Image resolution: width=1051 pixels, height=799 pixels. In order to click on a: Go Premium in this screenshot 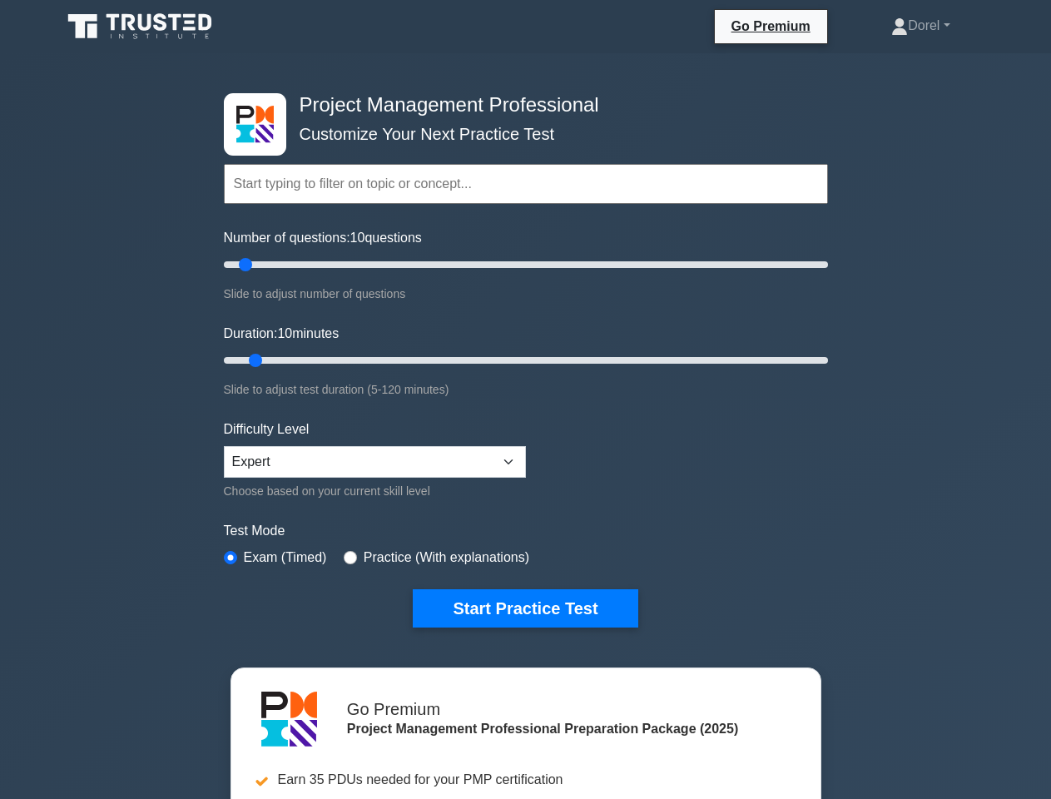, I will do `click(771, 26)`.